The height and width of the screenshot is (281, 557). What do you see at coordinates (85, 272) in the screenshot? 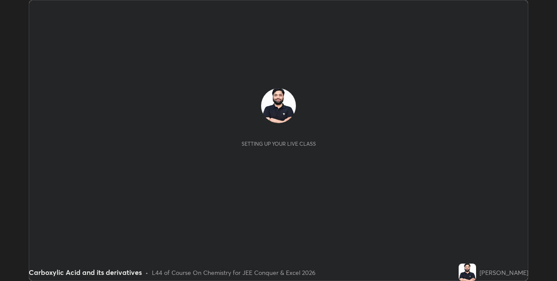
I see `div: Carboxylic Acid and its derivatives` at bounding box center [85, 272].